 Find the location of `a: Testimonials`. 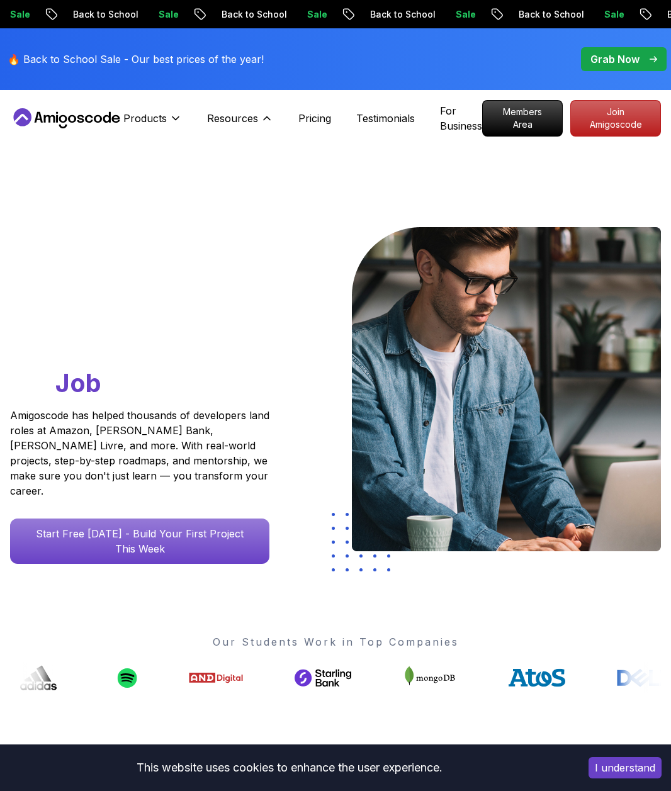

a: Testimonials is located at coordinates (385, 118).